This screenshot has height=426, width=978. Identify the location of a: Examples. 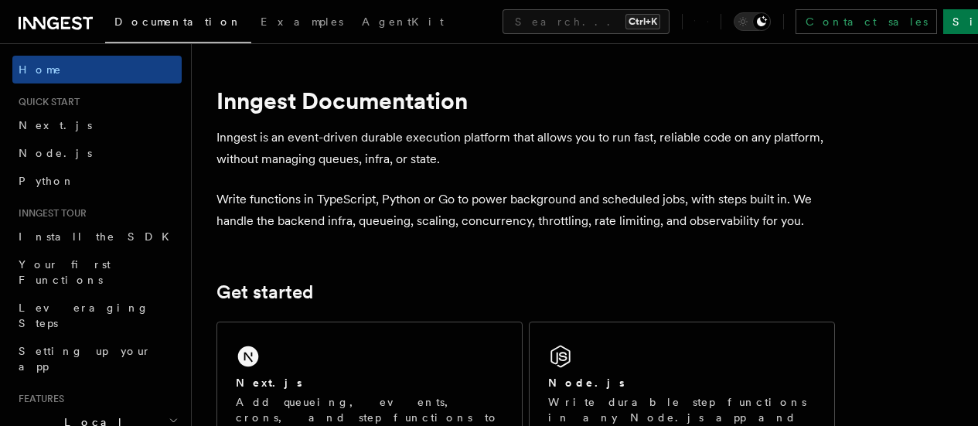
(302, 23).